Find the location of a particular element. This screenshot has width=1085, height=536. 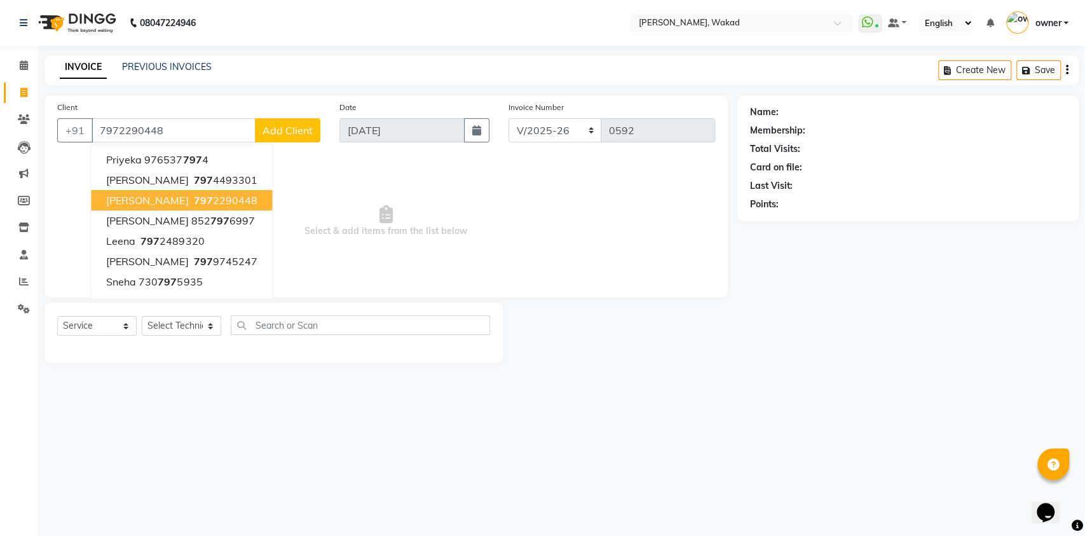

button: Add Client is located at coordinates (287, 130).